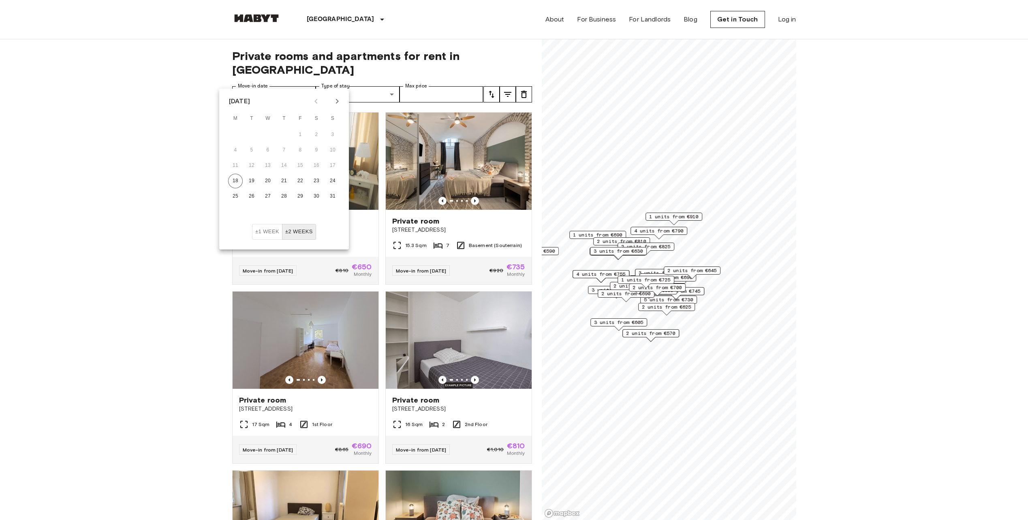 This screenshot has height=520, width=1028. Describe the element at coordinates (268, 119) in the screenshot. I see `span: Wednesday` at that location.